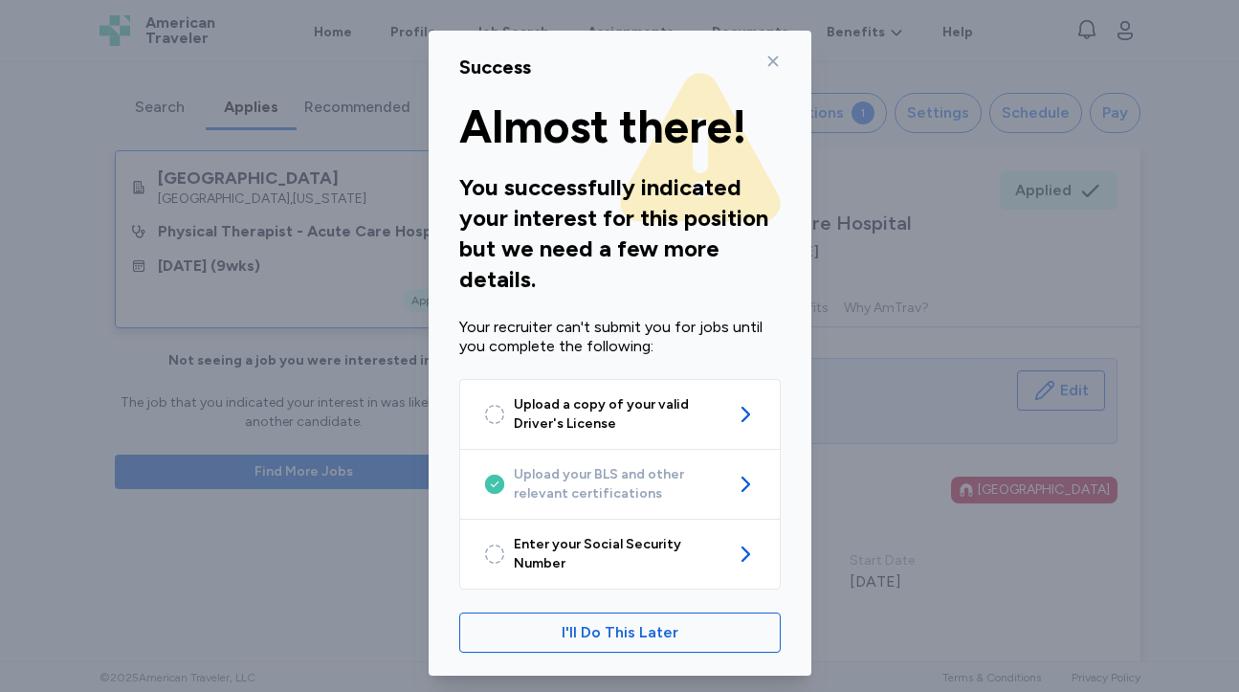 The width and height of the screenshot is (1239, 692). What do you see at coordinates (495, 67) in the screenshot?
I see `div: Success` at bounding box center [495, 67].